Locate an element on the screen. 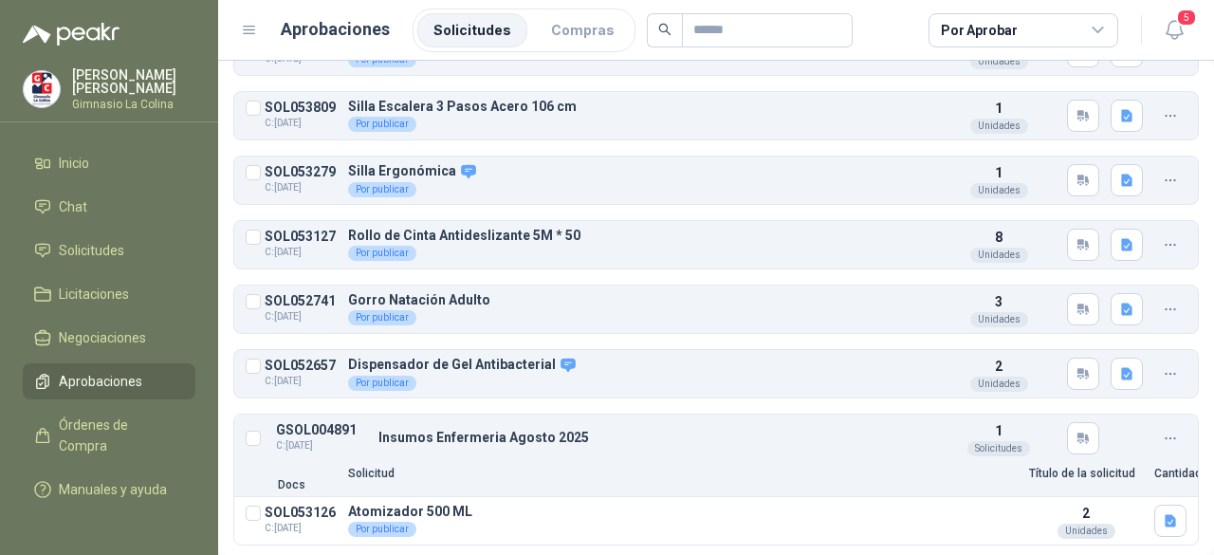 The image size is (1214, 555). span: Negociaciones is located at coordinates (102, 338).